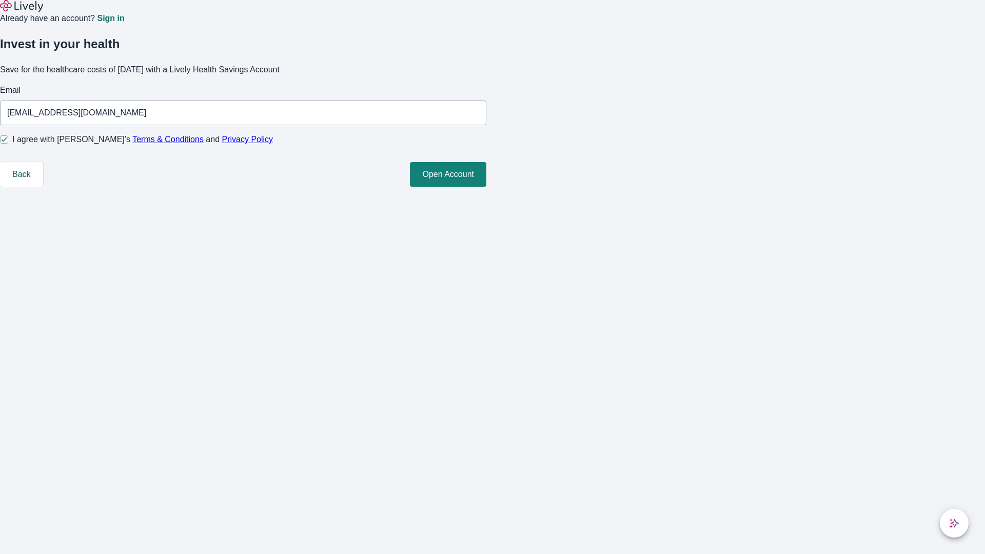 This screenshot has width=985, height=554. What do you see at coordinates (248, 139) in the screenshot?
I see `a: Privacy Policy` at bounding box center [248, 139].